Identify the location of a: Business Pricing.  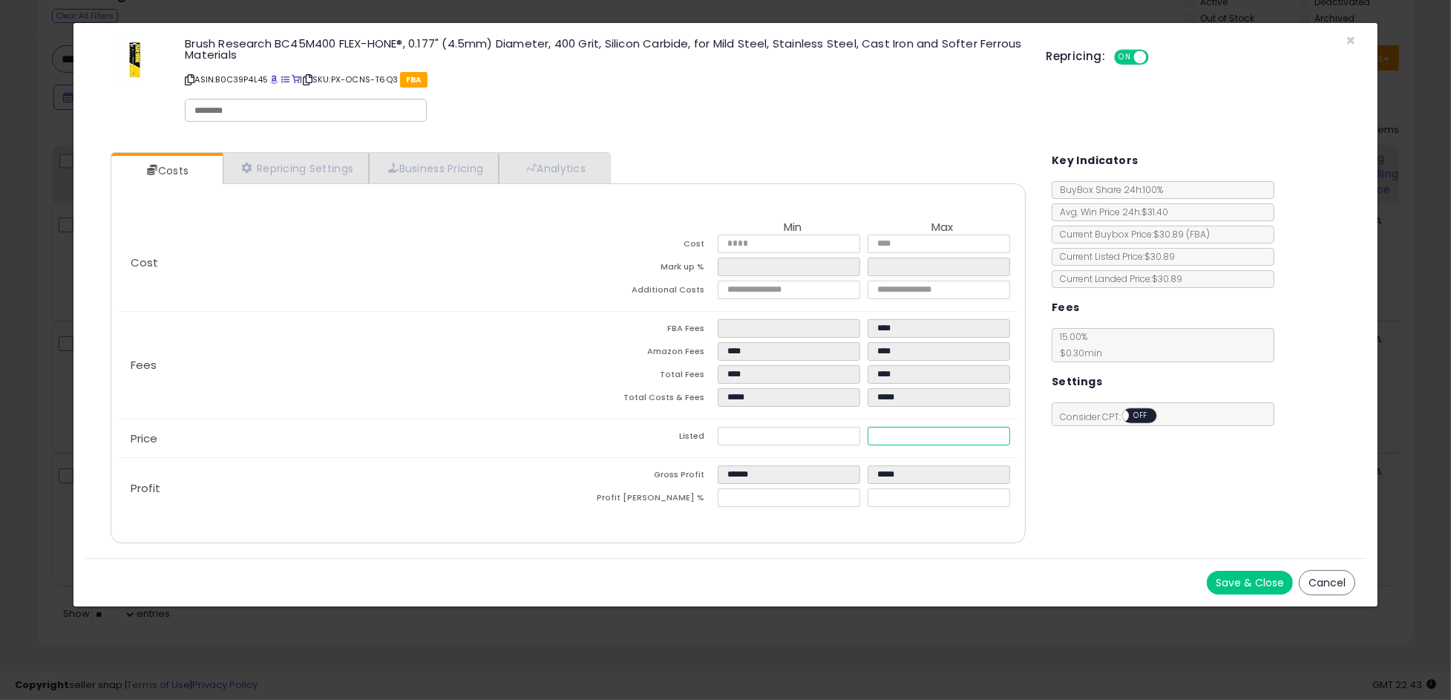
(433, 168).